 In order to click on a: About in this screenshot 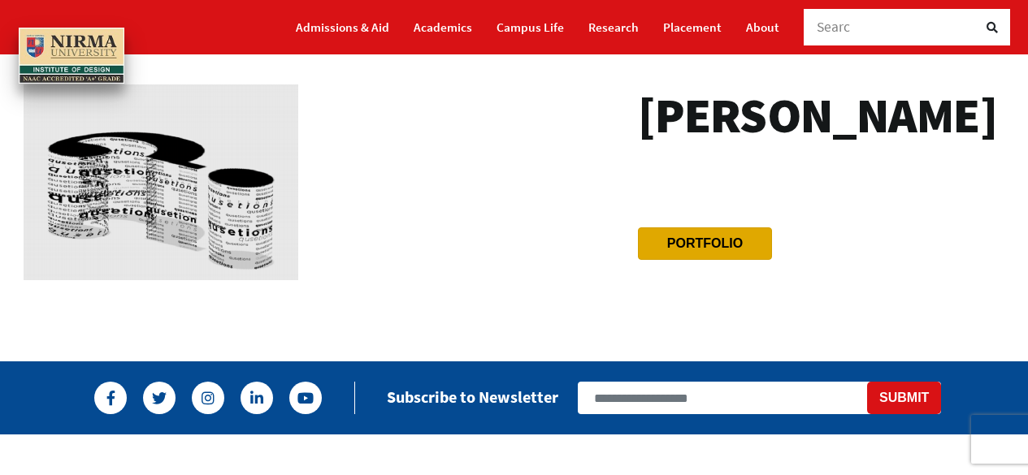, I will do `click(762, 27)`.